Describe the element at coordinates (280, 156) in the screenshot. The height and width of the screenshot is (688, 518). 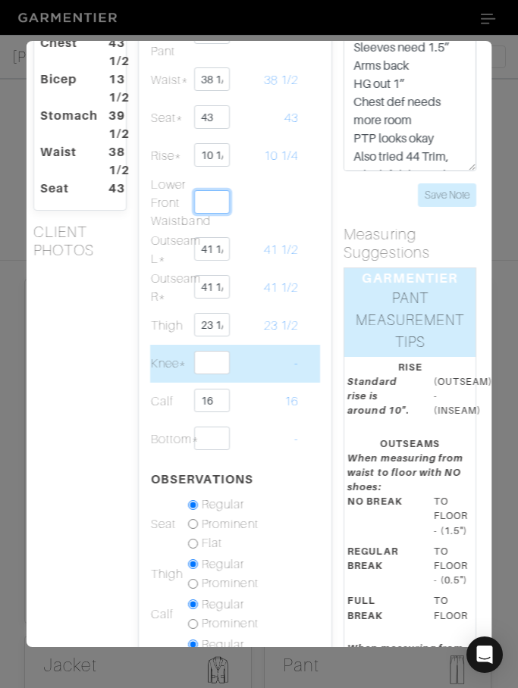
I see `span: 10 1/4` at that location.